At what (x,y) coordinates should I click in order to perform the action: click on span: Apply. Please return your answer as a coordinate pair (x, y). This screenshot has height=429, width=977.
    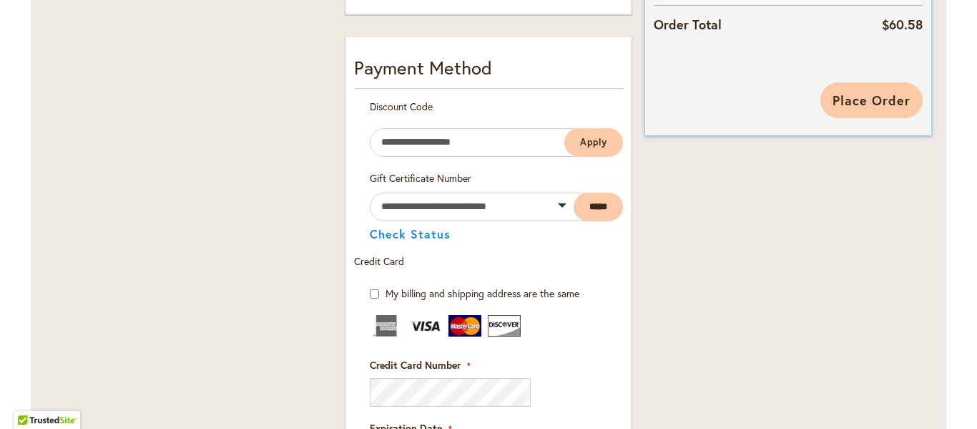
    Looking at the image, I should click on (594, 142).